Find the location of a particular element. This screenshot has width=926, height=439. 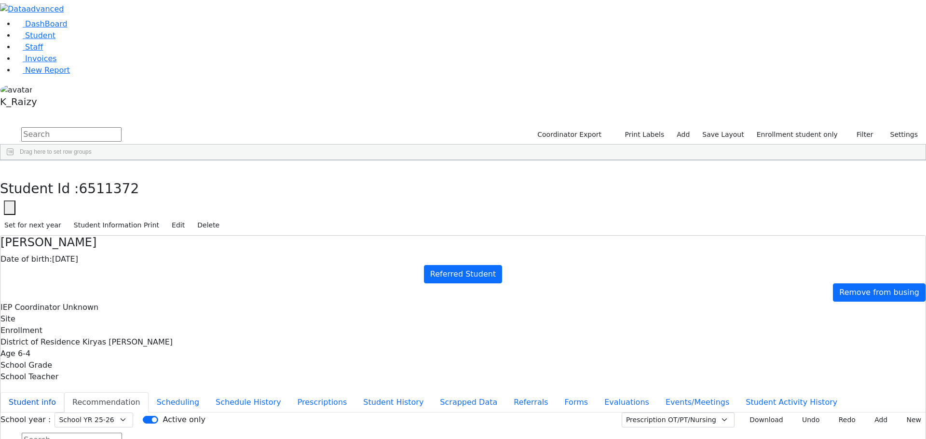

a: Remove from busing is located at coordinates (879, 293).